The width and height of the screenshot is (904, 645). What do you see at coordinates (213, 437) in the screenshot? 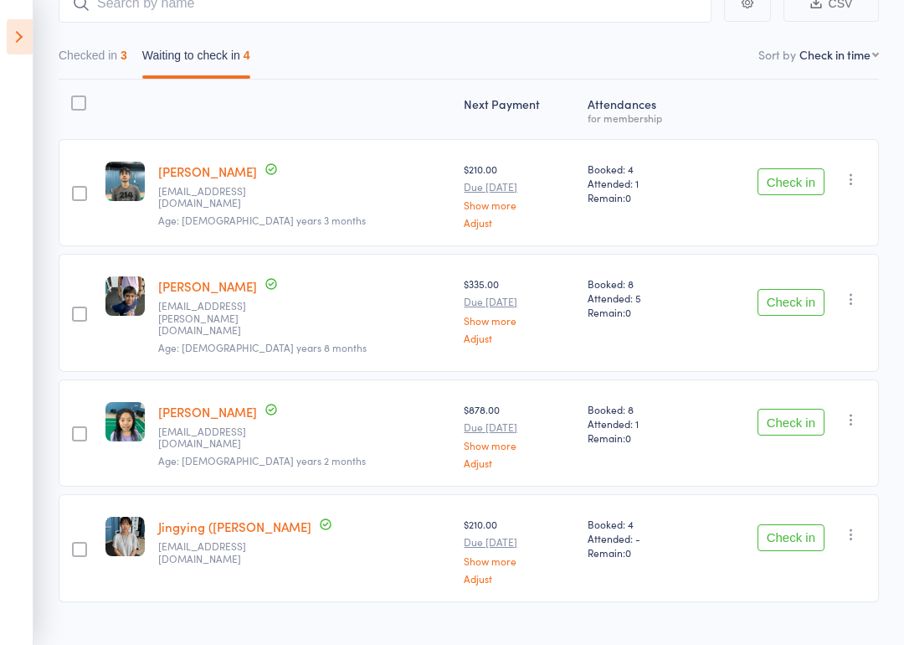
I see `small: Jiazhu.hi@gmail.com` at bounding box center [213, 437].